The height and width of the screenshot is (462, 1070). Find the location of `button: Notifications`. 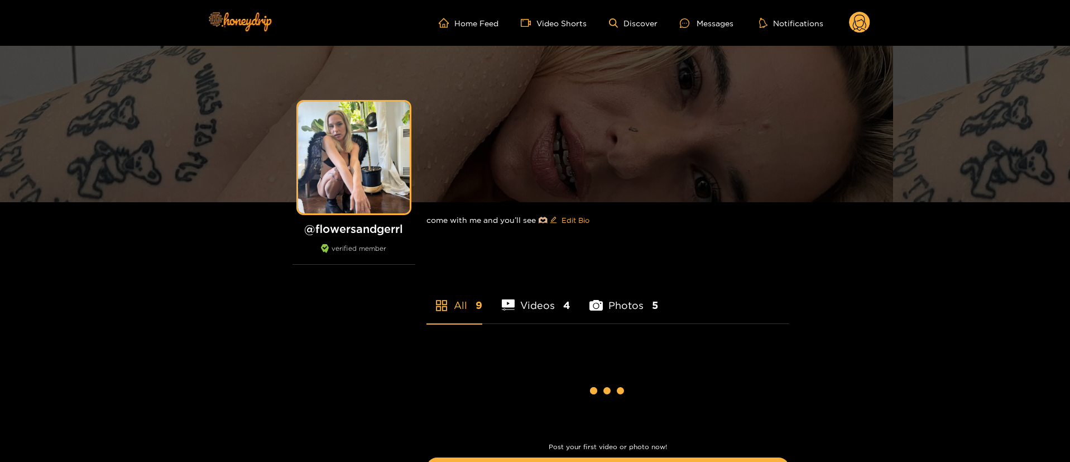

button: Notifications is located at coordinates (791, 23).